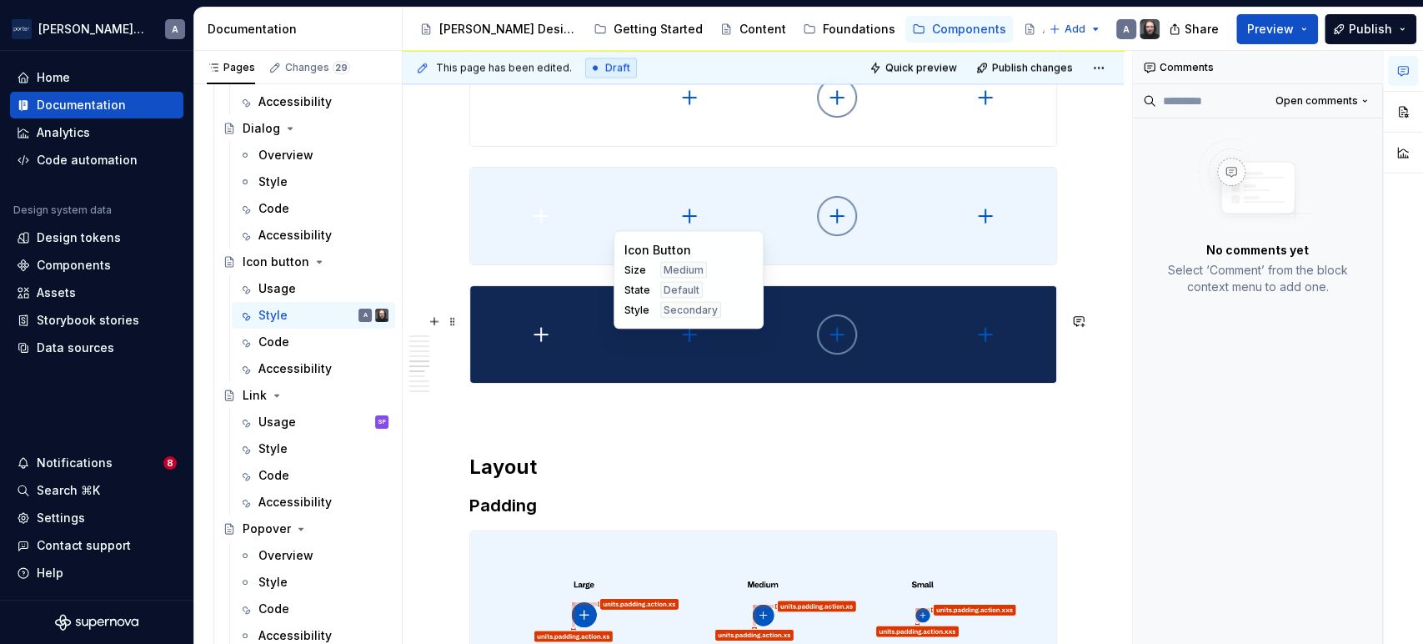  I want to click on a: Overview, so click(313, 155).